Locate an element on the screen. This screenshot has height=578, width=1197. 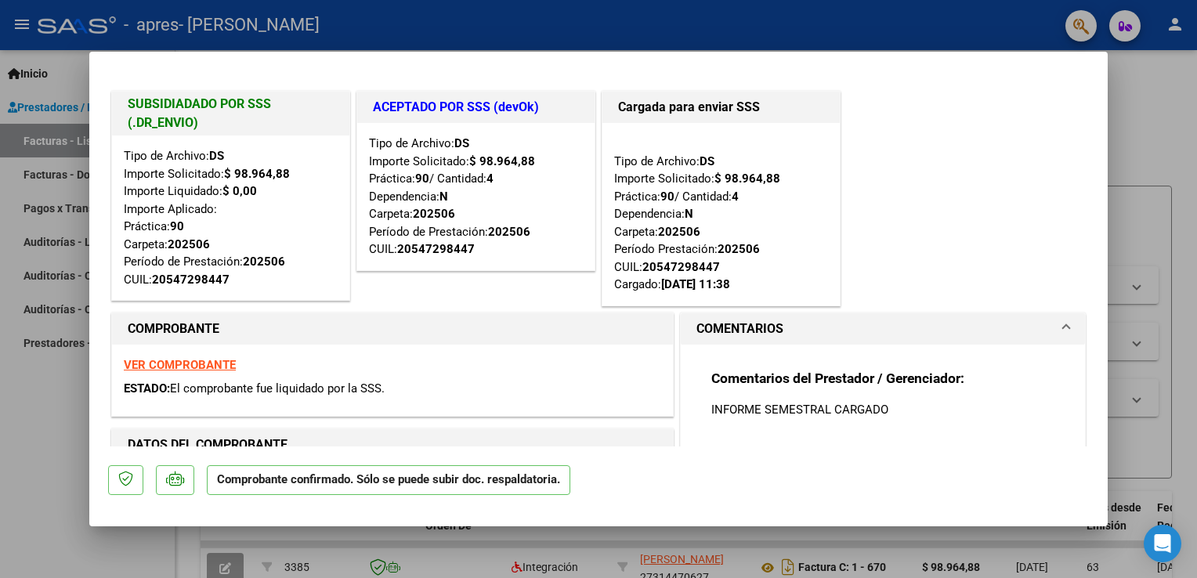
h1: Cargada para enviar SSS is located at coordinates (721, 107).